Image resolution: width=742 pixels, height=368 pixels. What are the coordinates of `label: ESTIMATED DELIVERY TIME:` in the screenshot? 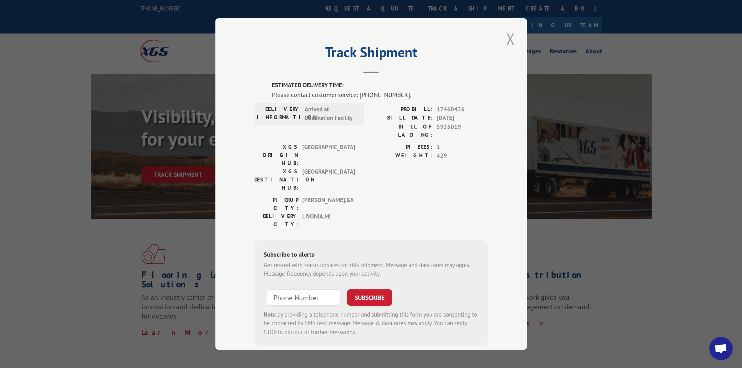 It's located at (380, 85).